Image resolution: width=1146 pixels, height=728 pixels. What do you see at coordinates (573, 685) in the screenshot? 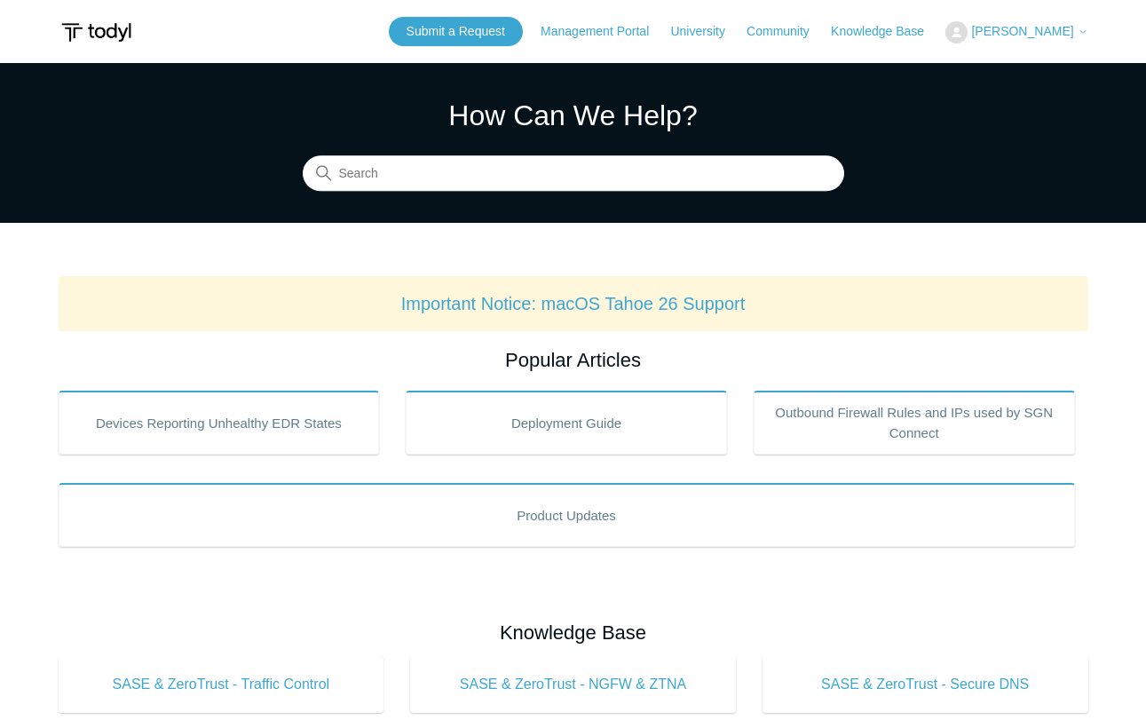
I see `a: SASE & ZeroTrust - NGFW & ZTNA` at bounding box center [573, 685].